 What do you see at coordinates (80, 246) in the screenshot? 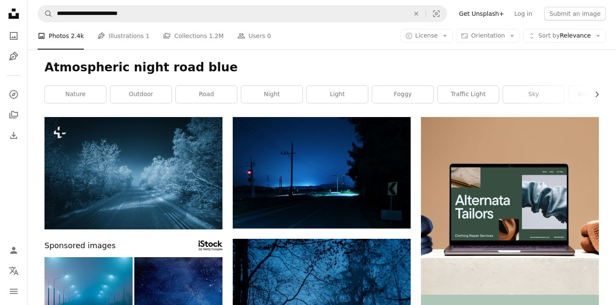
I see `span: Sponsored images` at bounding box center [80, 246].